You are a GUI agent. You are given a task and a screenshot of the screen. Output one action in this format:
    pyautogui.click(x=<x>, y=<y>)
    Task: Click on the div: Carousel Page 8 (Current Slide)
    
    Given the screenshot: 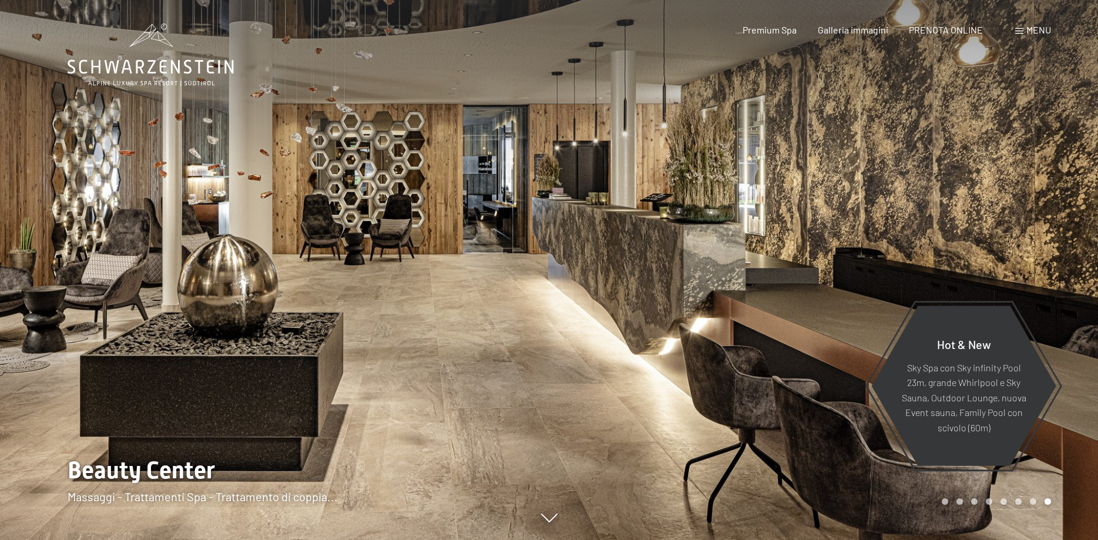 What is the action you would take?
    pyautogui.click(x=1048, y=501)
    